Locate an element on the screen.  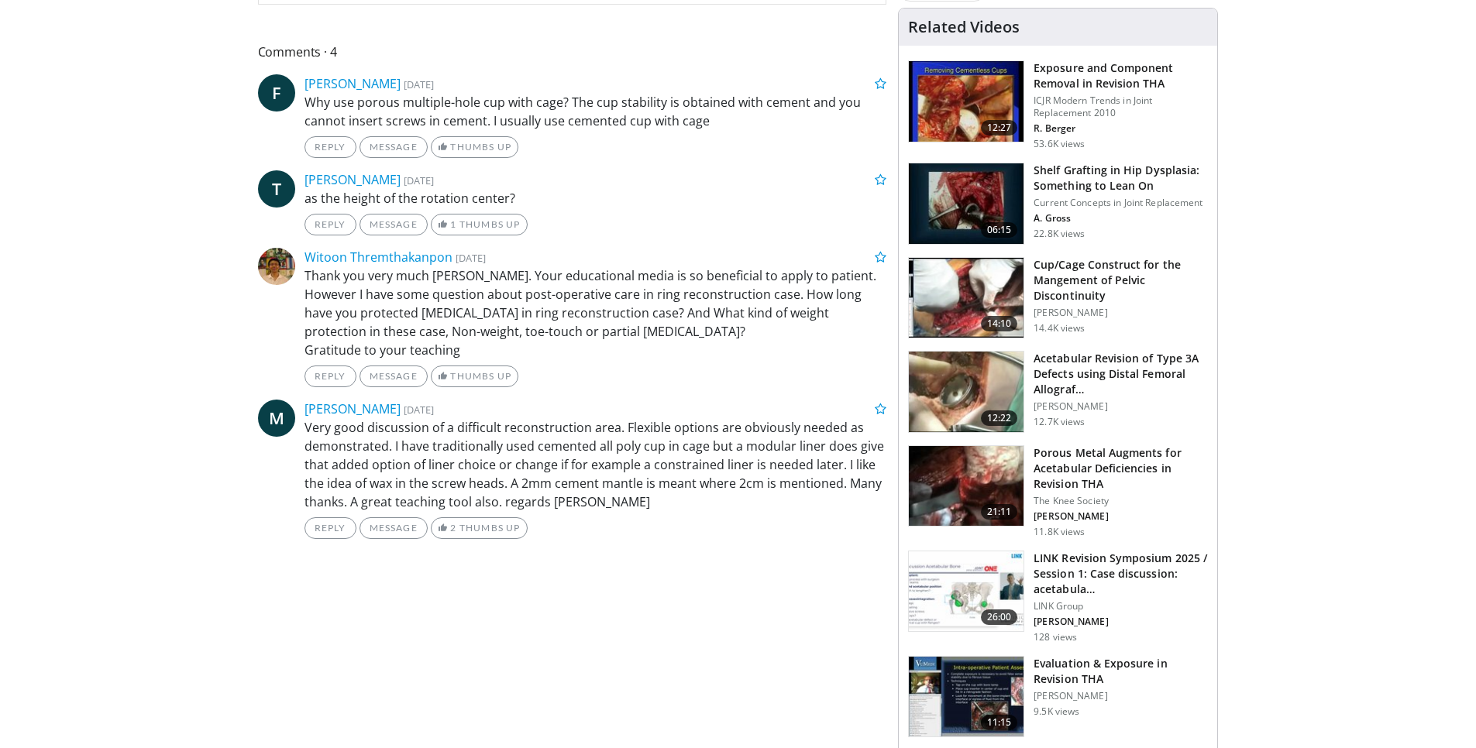
h3: Evaluation & Exposure in Revision THA is located at coordinates (1120, 672).